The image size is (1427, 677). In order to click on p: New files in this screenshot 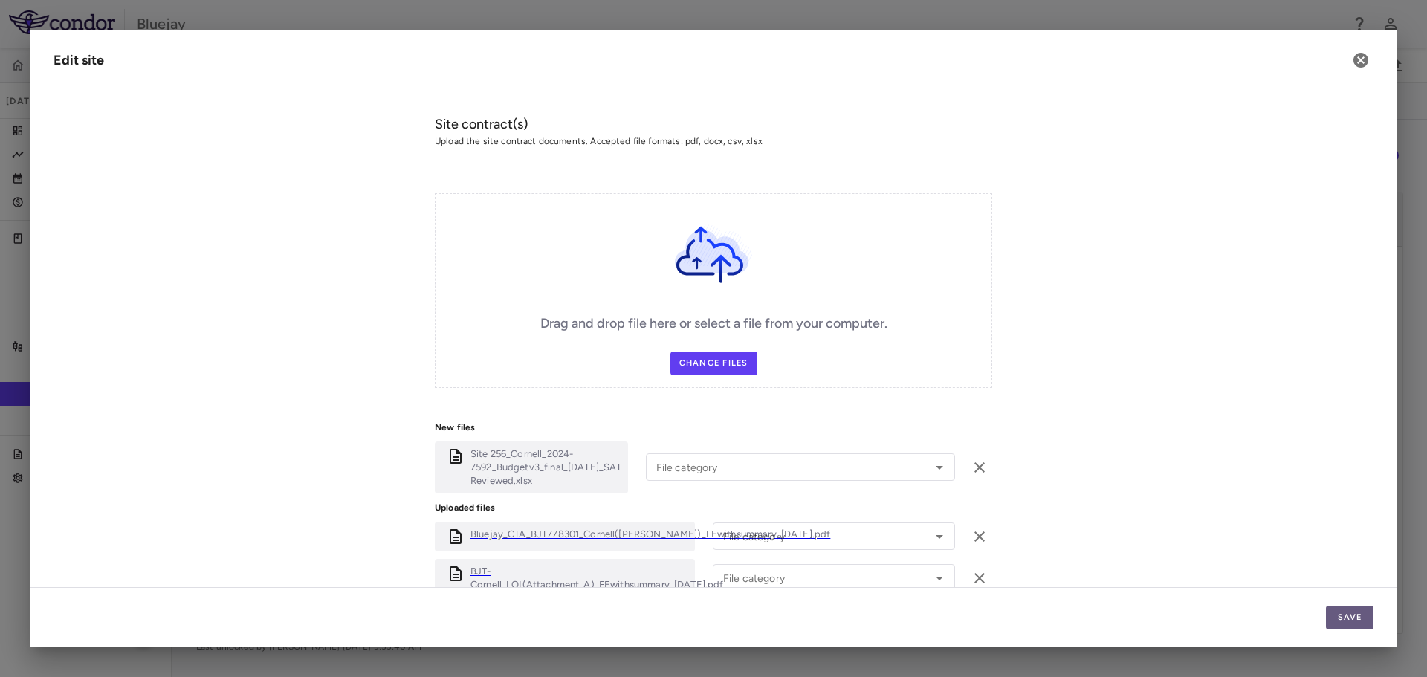, I will do `click(713, 427)`.